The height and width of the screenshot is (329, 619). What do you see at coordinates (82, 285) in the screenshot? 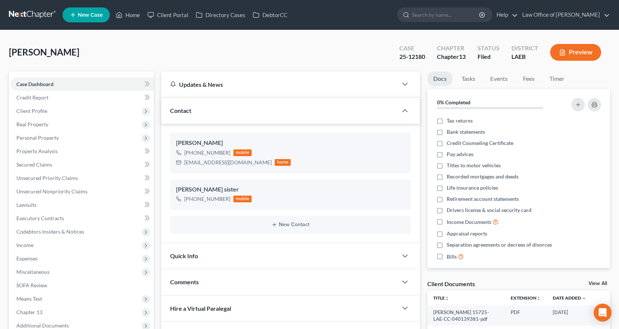
I see `a: SOFA Review` at bounding box center [82, 285].